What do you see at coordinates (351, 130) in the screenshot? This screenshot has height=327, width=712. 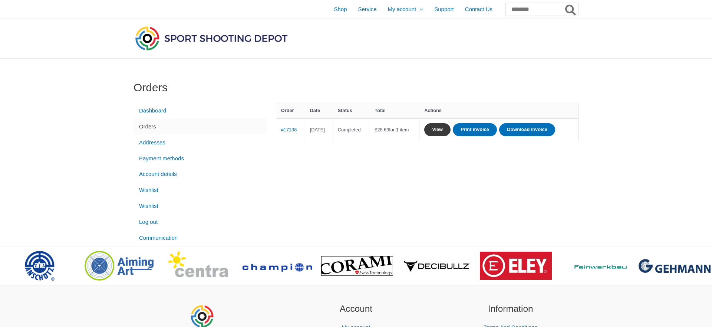 I see `td: Completed` at bounding box center [351, 130].